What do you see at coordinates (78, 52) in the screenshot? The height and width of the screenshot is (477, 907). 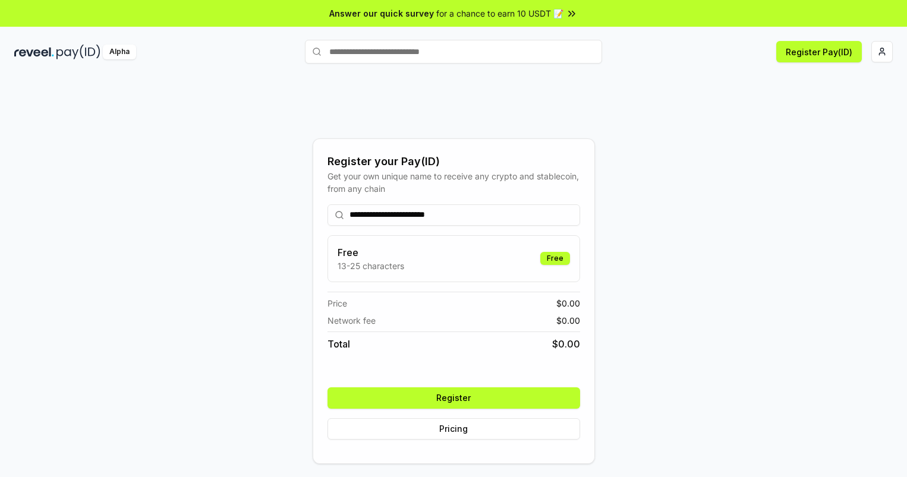 I see `img: pay_id` at bounding box center [78, 52].